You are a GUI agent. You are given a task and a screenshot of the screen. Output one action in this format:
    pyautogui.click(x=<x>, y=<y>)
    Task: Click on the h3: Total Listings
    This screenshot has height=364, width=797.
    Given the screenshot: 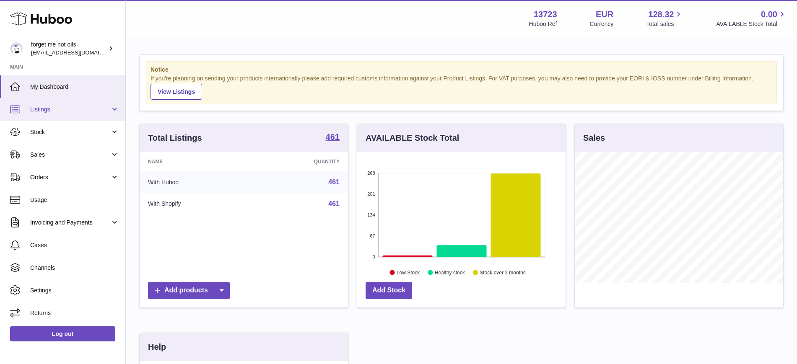 What is the action you would take?
    pyautogui.click(x=175, y=138)
    